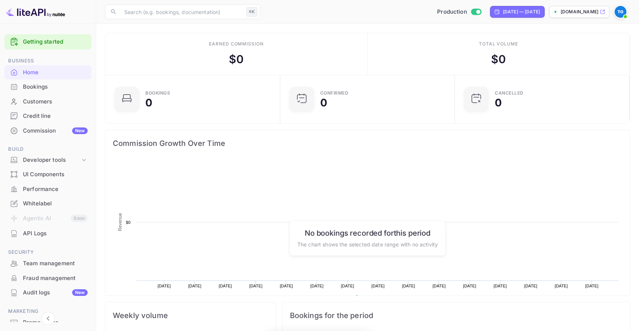 The width and height of the screenshot is (639, 331). I want to click on div: Switch to Sandbox mode, so click(459, 12).